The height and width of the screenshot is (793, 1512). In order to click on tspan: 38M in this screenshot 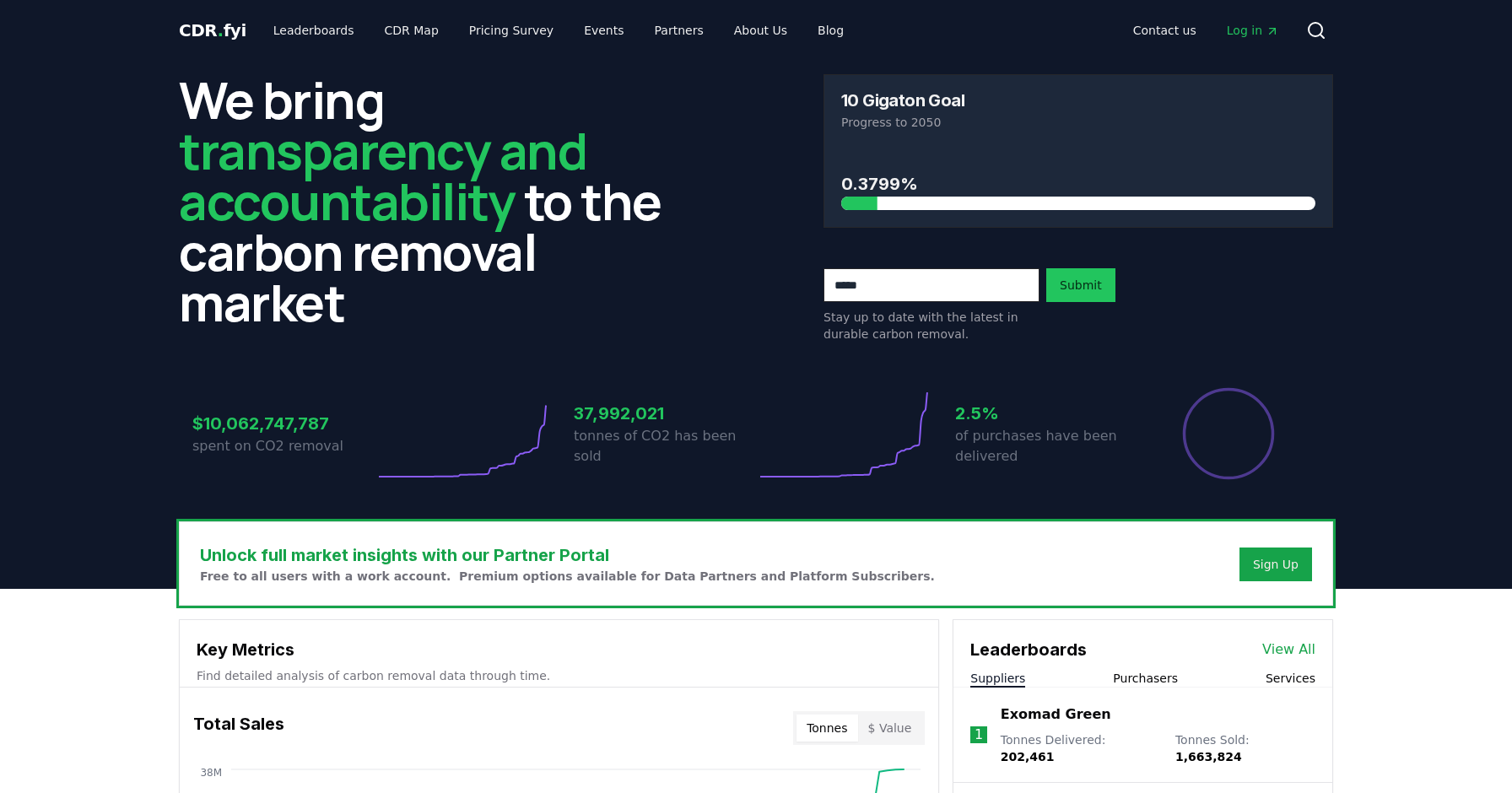, I will do `click(211, 773)`.